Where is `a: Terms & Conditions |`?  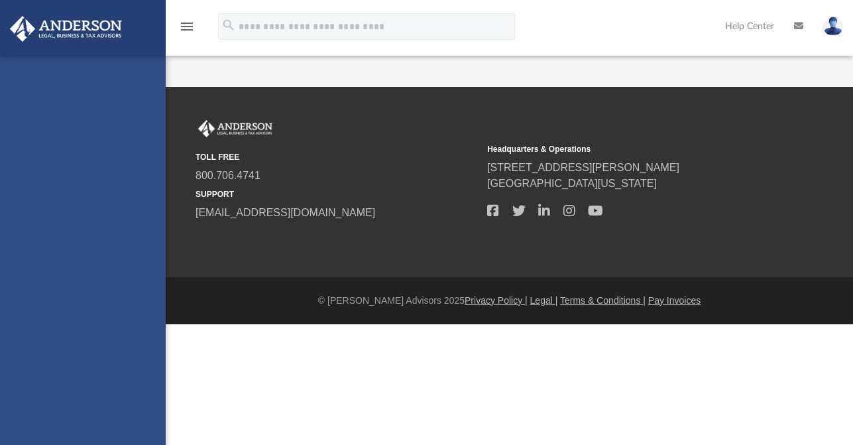
a: Terms & Conditions | is located at coordinates (602, 300).